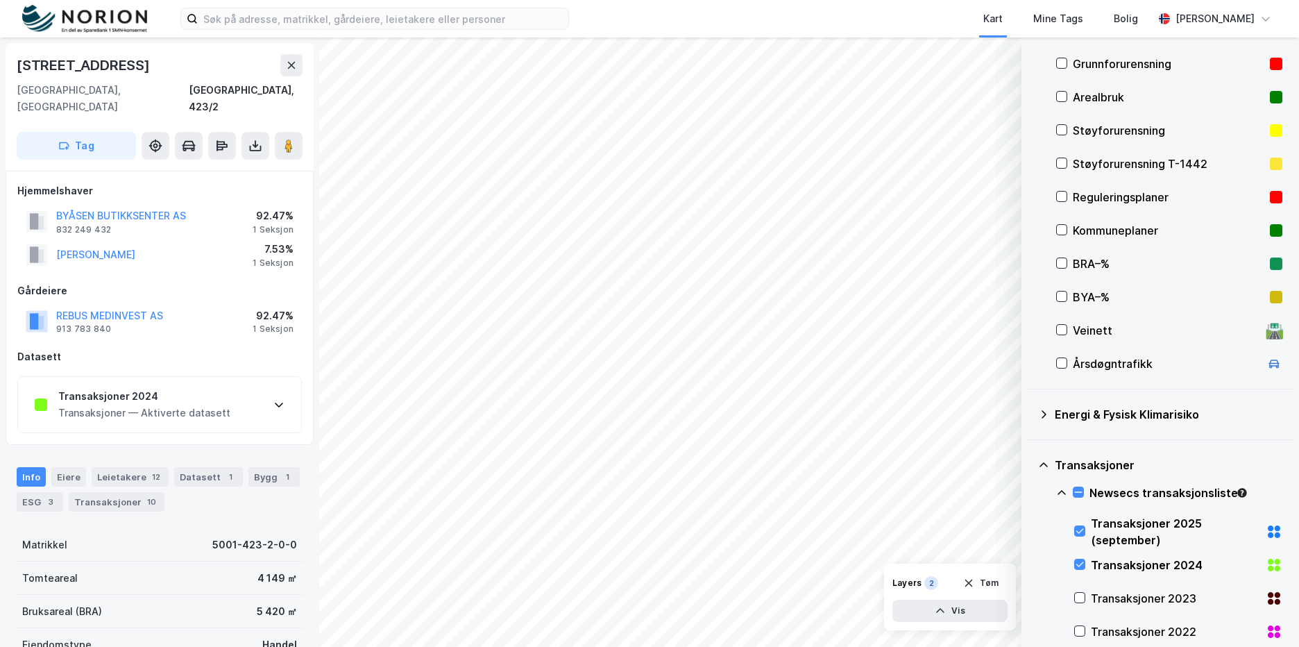 This screenshot has height=647, width=1299. Describe the element at coordinates (273, 249) in the screenshot. I see `div: 7.53%` at that location.